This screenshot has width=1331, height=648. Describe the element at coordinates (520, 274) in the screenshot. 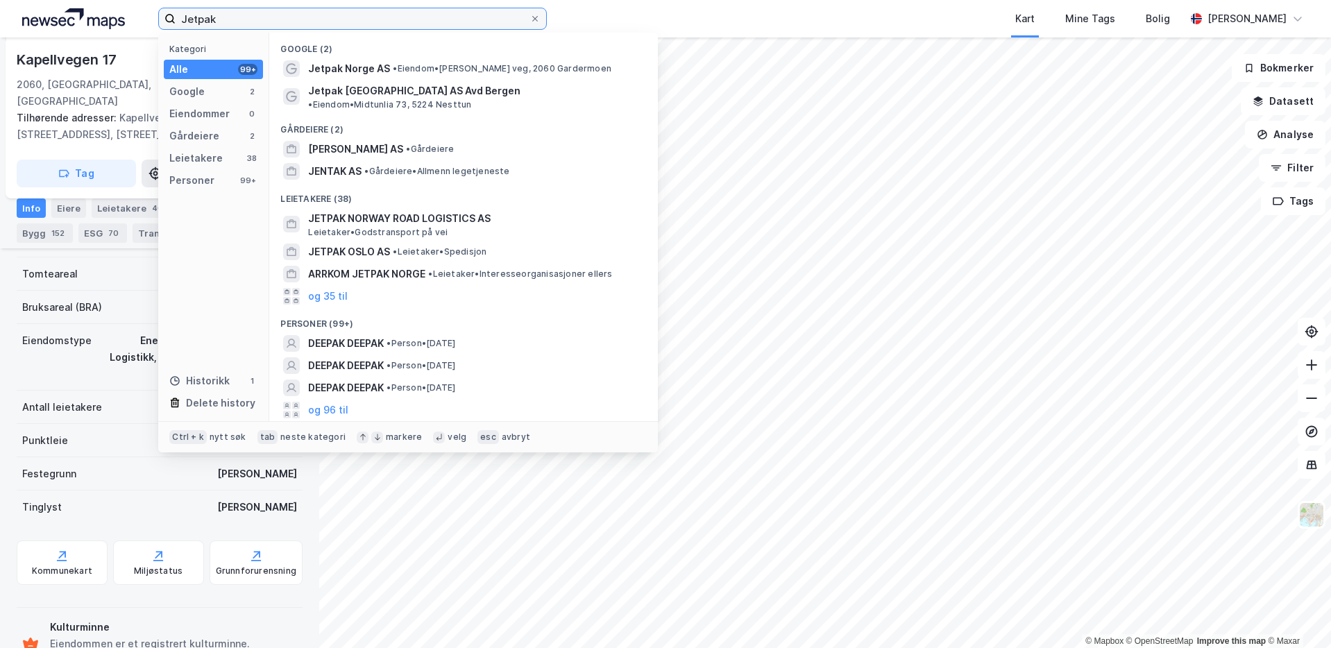

I see `span: Leietaker • Interesseorganisasjoner ellers` at that location.